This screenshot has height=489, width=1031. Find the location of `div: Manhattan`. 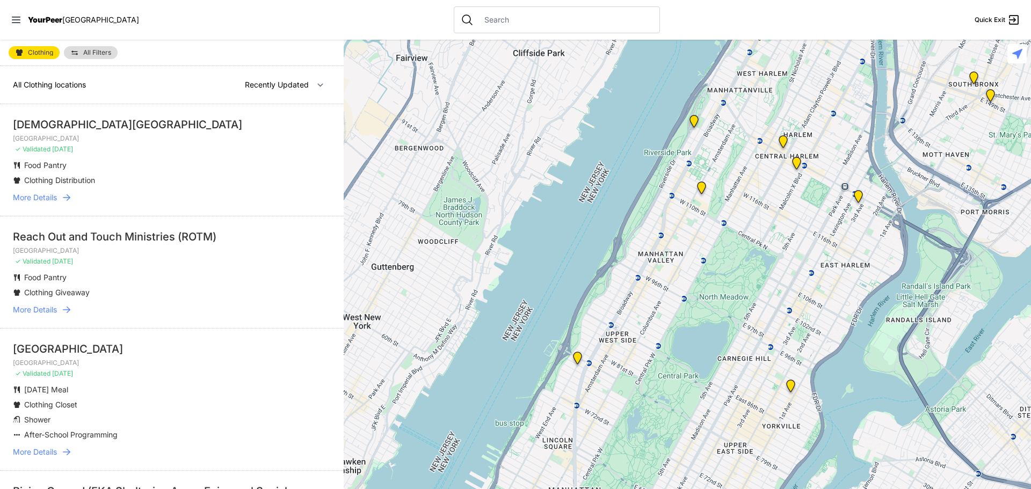

div: Manhattan is located at coordinates (694, 124).